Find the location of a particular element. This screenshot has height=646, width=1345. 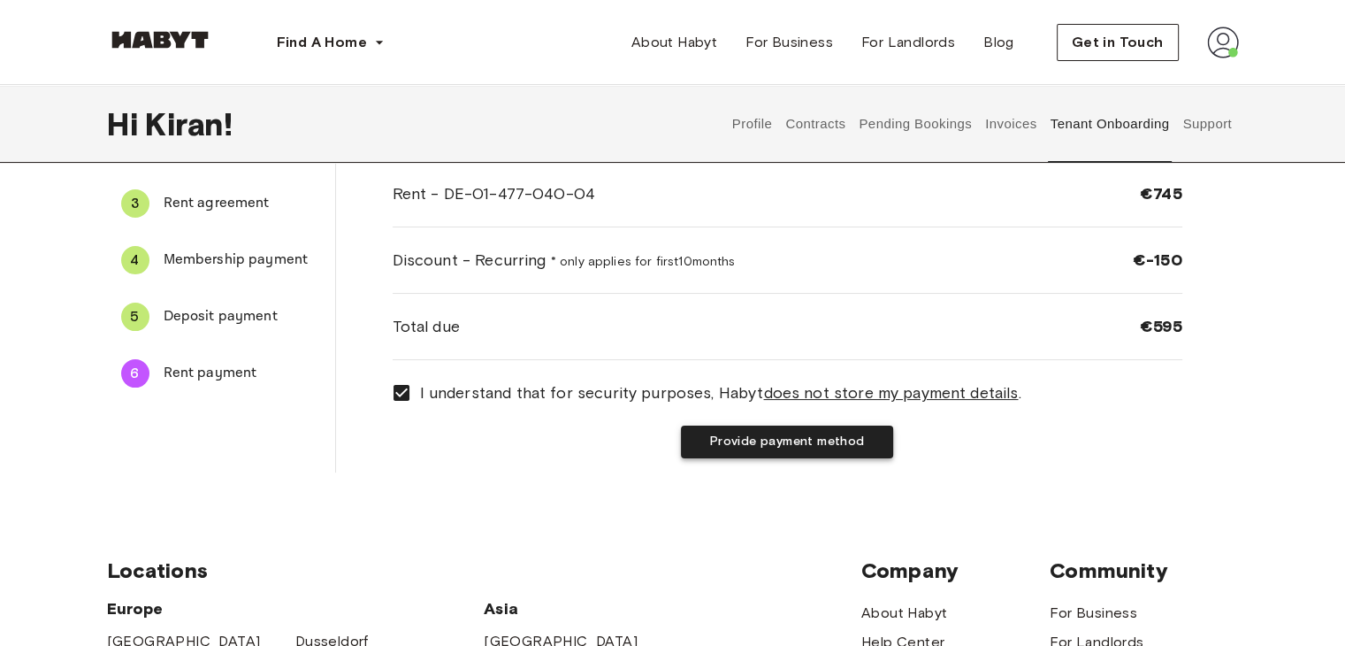

div: 5Deposit payment is located at coordinates (221, 317).